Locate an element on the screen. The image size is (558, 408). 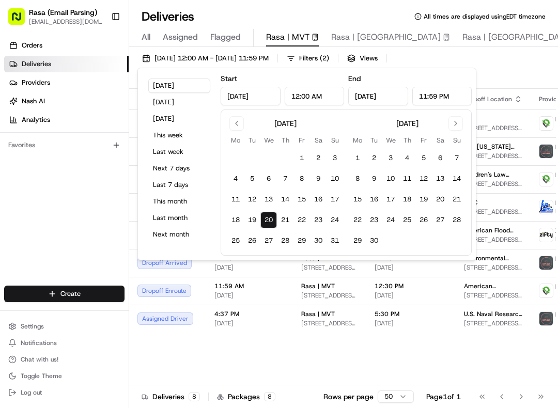
th: Tuesday is located at coordinates (374, 140).